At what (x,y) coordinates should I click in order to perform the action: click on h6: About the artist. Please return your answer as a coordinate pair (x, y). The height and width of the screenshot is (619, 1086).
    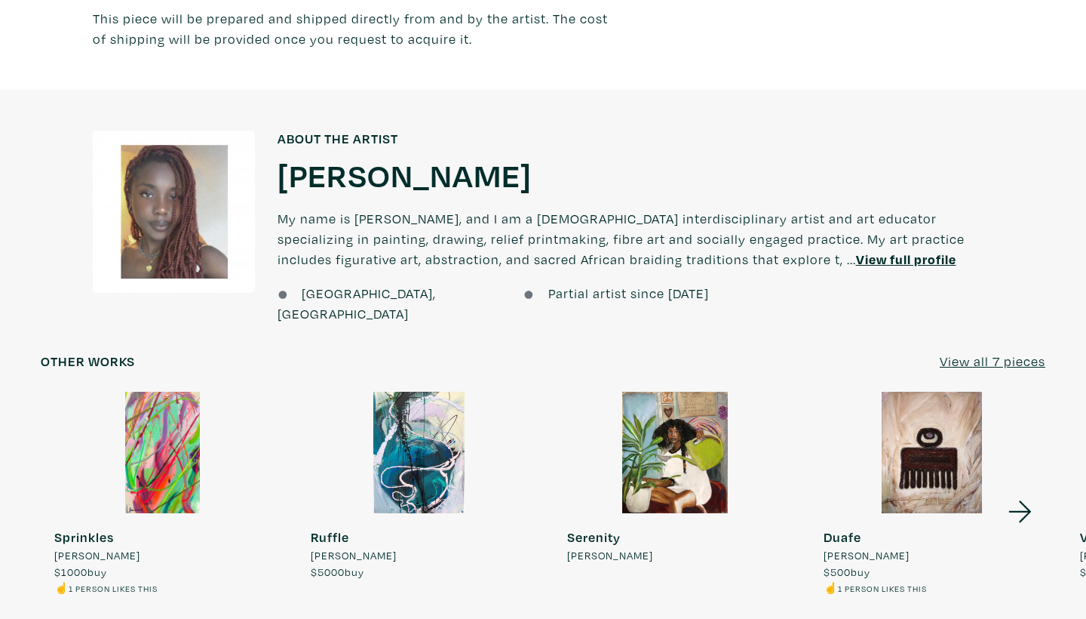
    Looking at the image, I should click on (636, 139).